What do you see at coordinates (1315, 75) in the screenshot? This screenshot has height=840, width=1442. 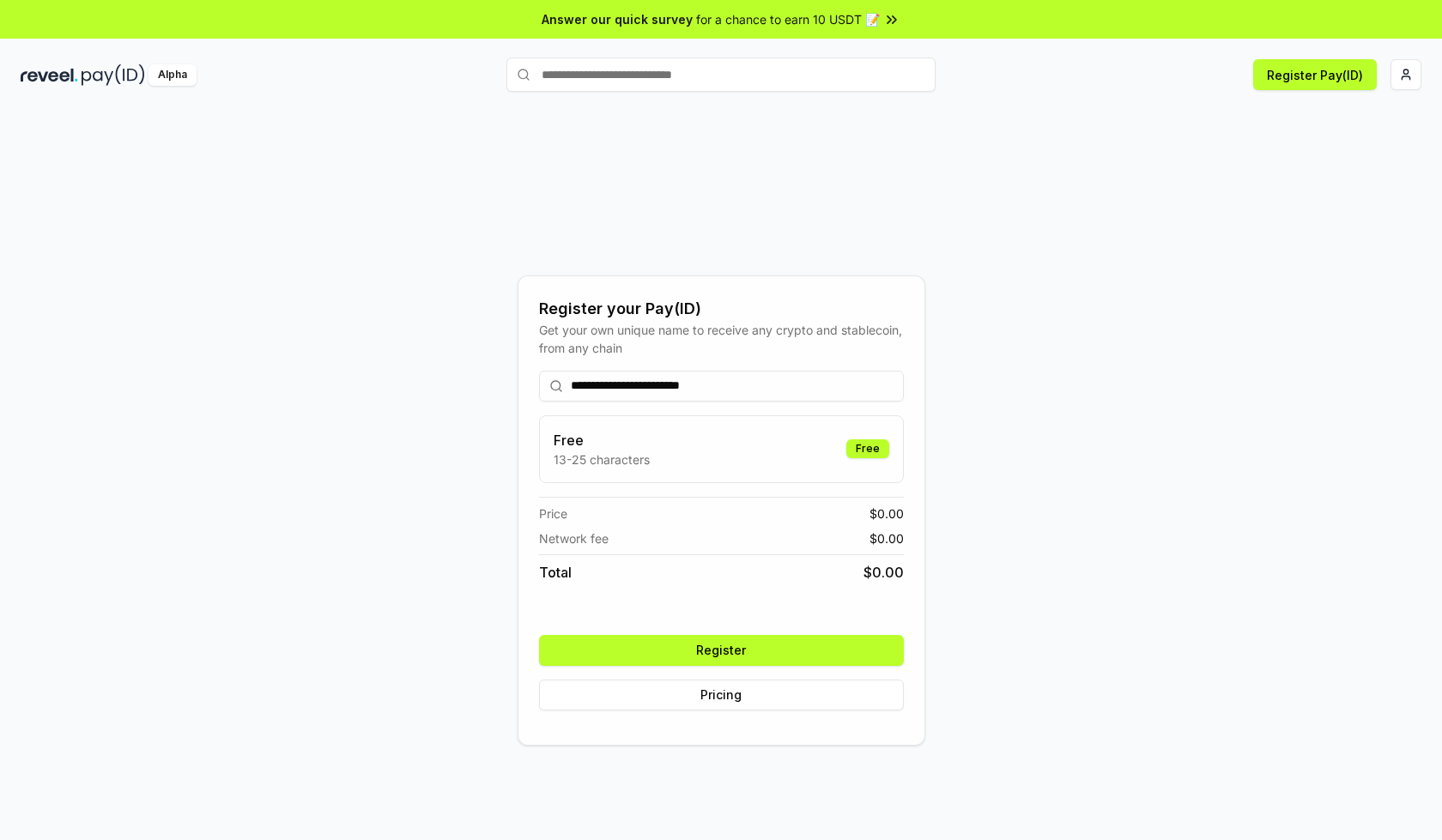 I see `button: Register Pay(ID)` at bounding box center [1315, 75].